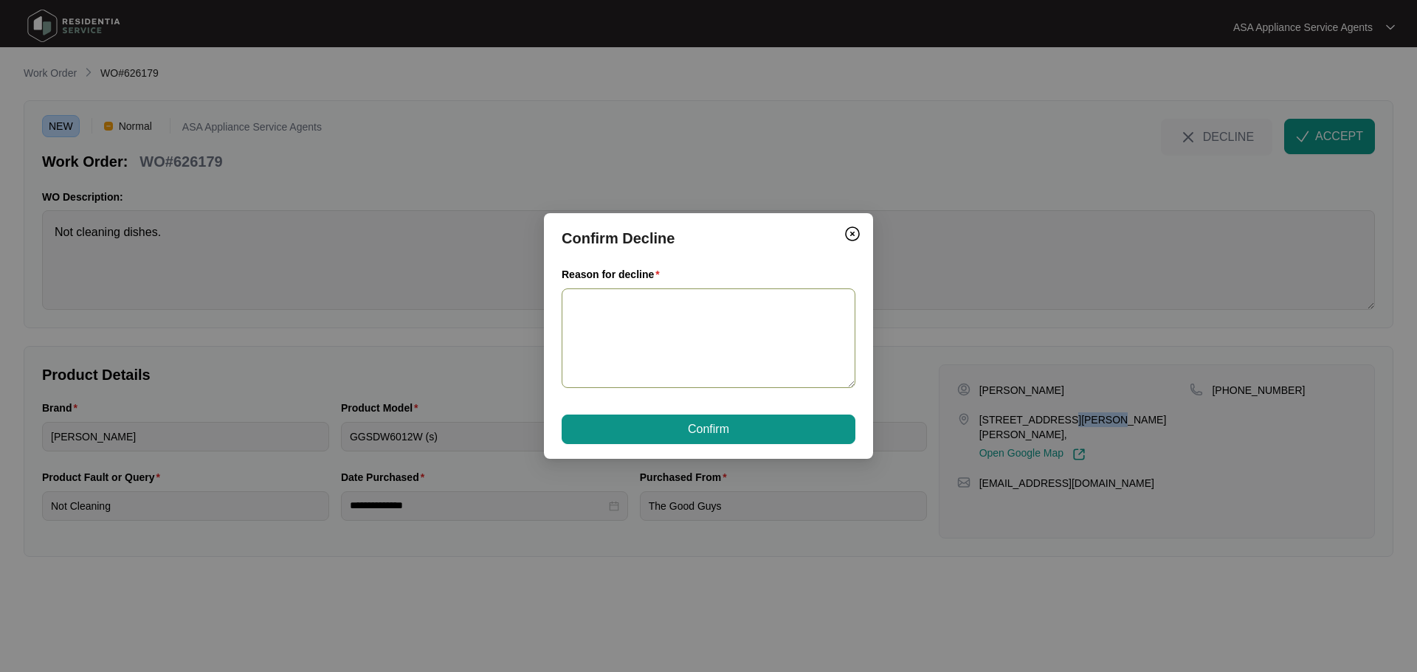 This screenshot has height=672, width=1417. Describe the element at coordinates (709, 430) in the screenshot. I see `span: Confirm` at that location.